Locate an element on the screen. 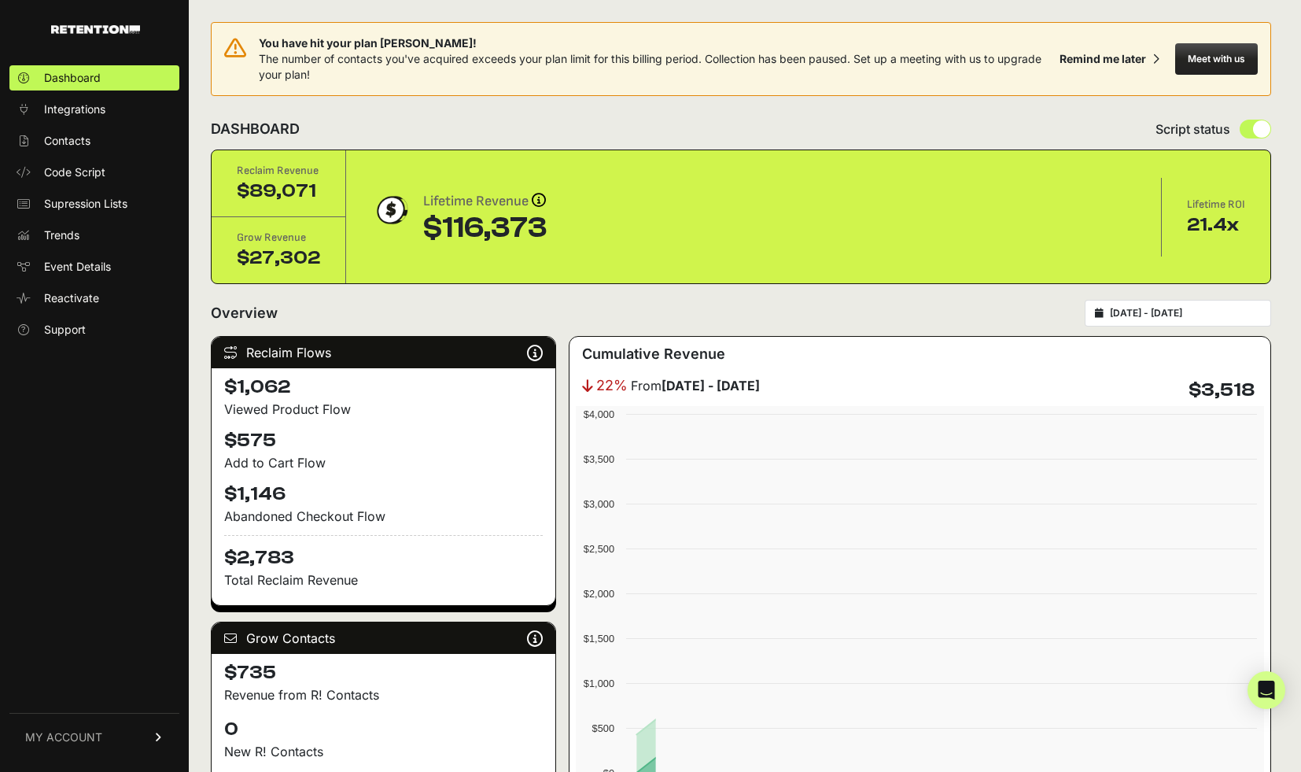 This screenshot has width=1301, height=772. p: New R! Contacts is located at coordinates (383, 751).